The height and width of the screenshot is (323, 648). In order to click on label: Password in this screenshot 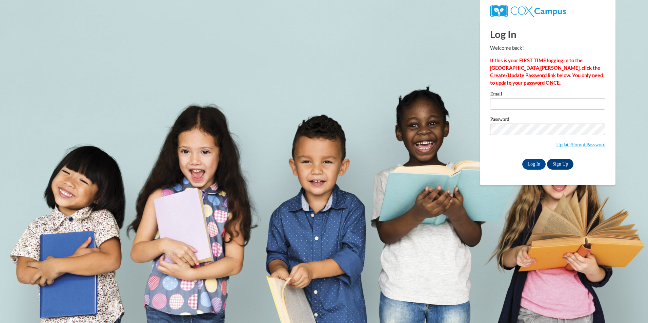, I will do `click(548, 120)`.